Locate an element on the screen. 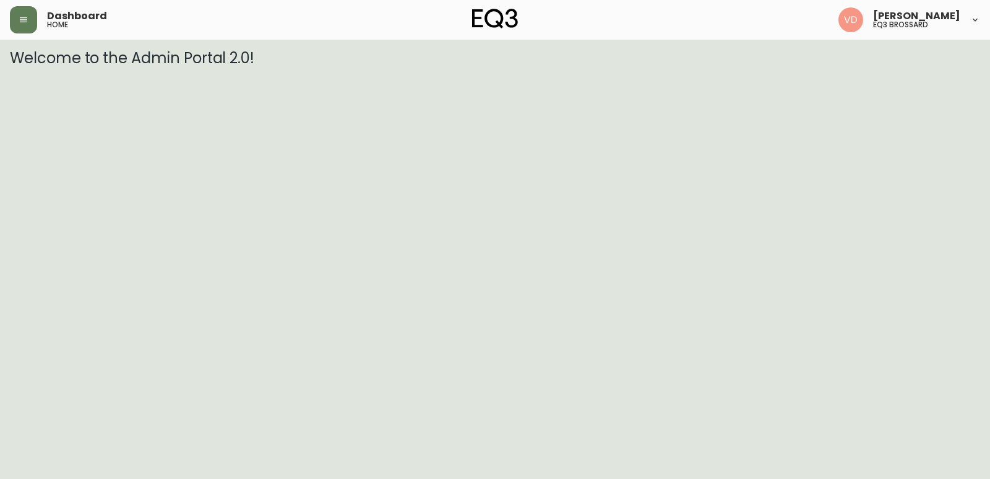 This screenshot has width=990, height=479. img: 34cbe8de67806989076631741e6a7c6b is located at coordinates (851, 20).